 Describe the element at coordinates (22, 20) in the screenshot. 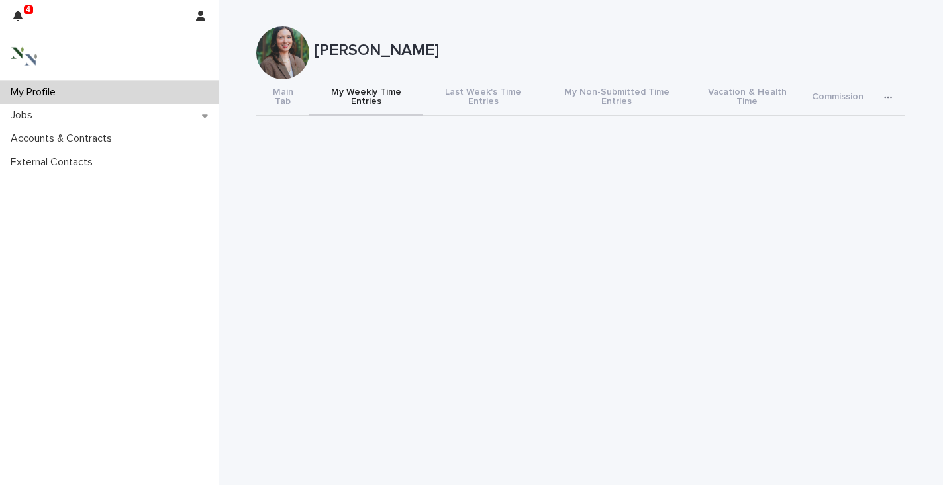

I see `div: 4` at that location.